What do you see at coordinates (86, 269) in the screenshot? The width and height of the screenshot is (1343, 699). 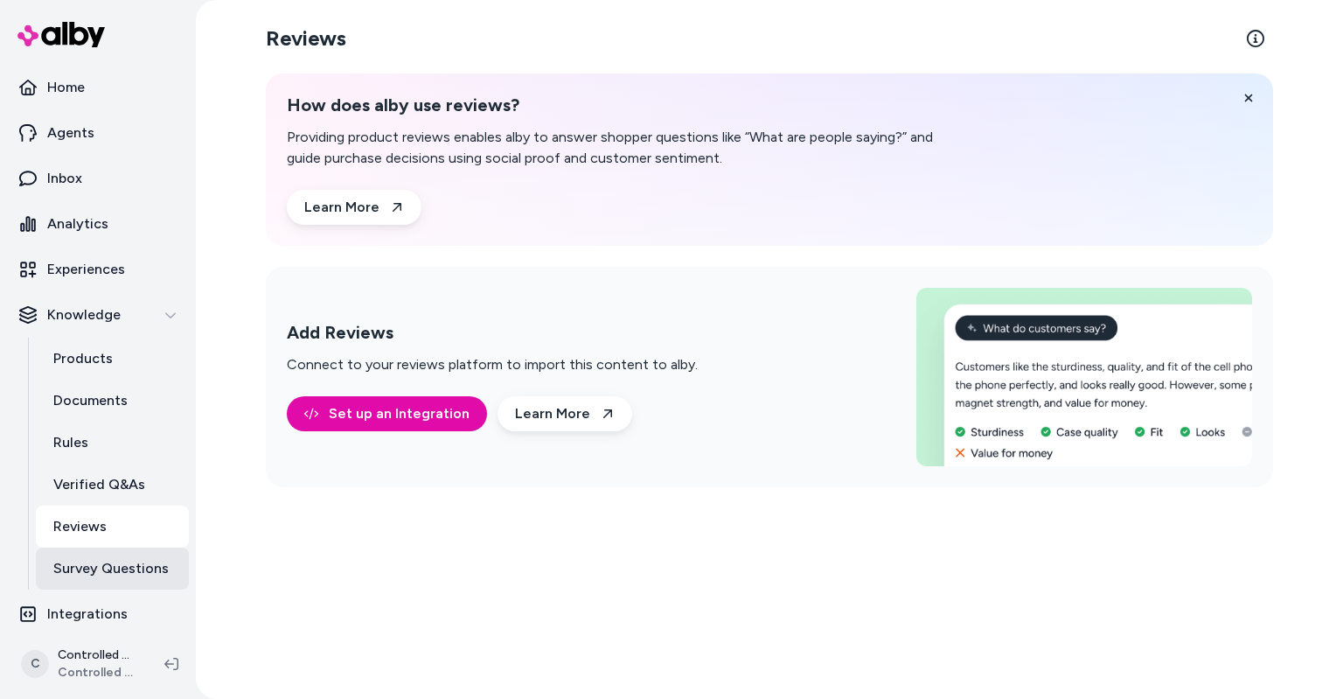 I see `p: Experiences` at bounding box center [86, 269].